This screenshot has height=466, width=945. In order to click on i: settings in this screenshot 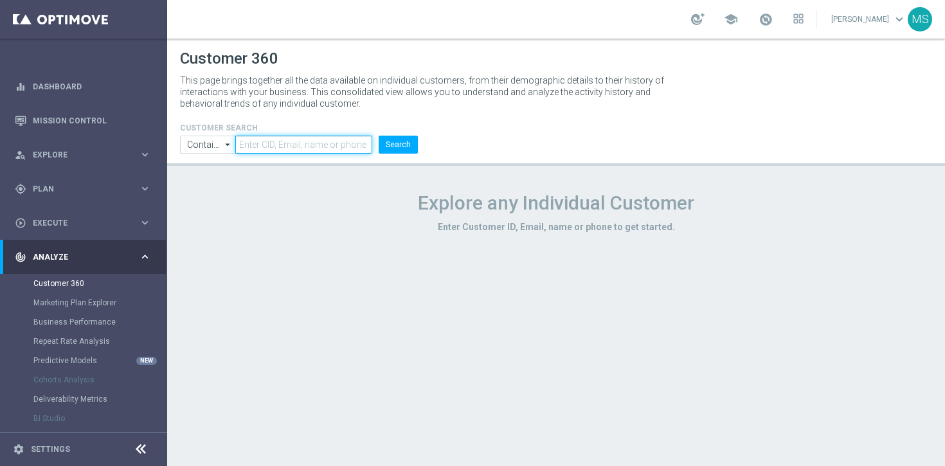, I will do `click(19, 449)`.